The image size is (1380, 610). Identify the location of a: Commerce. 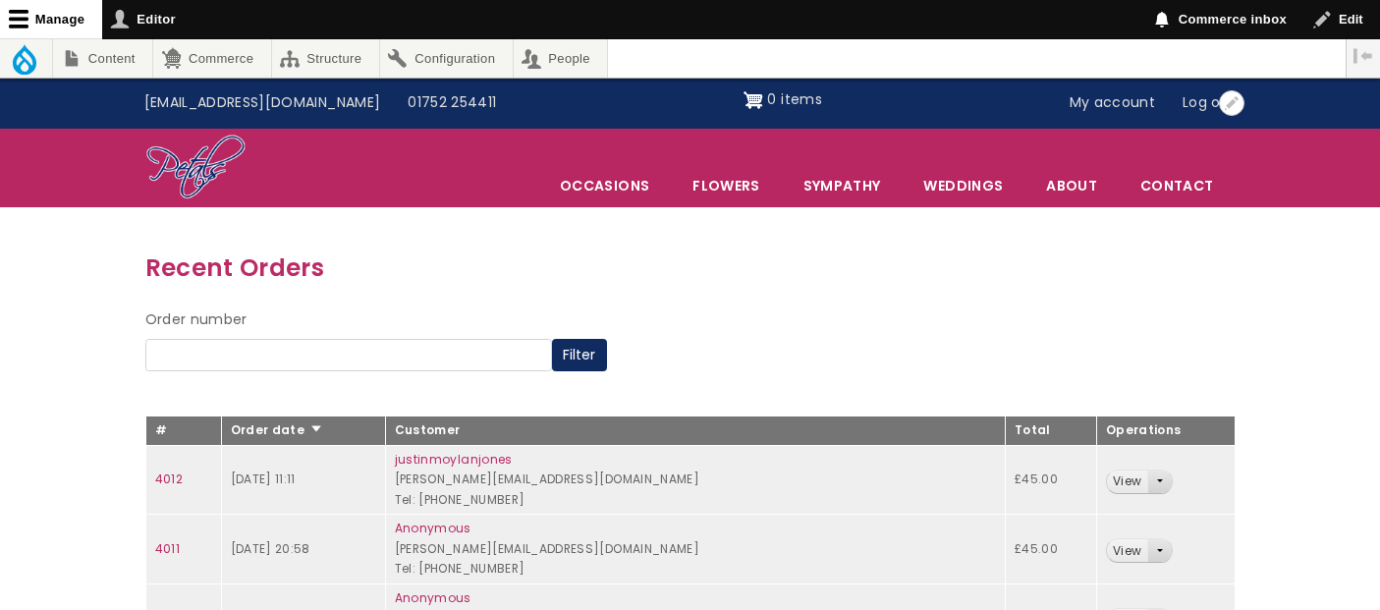
(211, 58).